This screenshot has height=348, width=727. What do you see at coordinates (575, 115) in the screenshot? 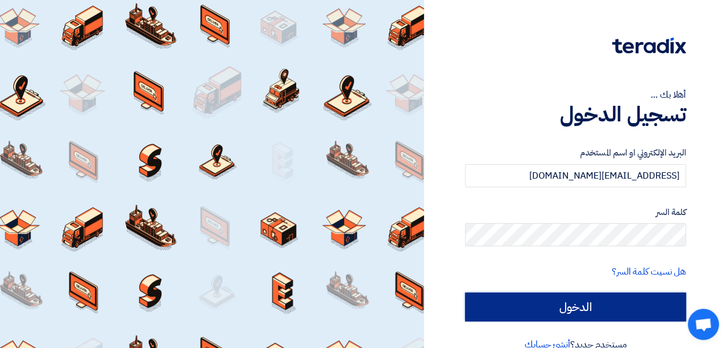
I see `h1: تسجيل الدخول` at bounding box center [575, 115].